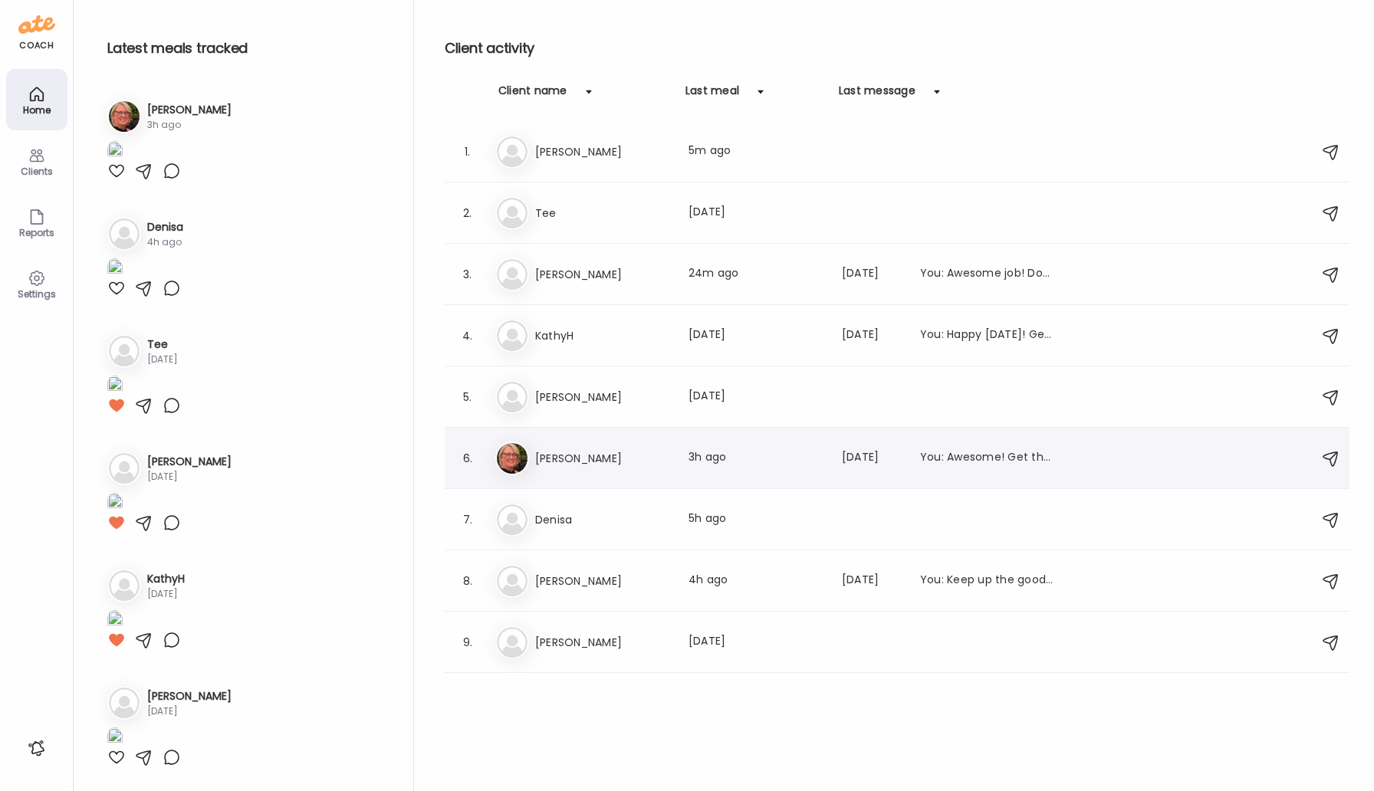 The width and height of the screenshot is (1374, 791). Describe the element at coordinates (115, 503) in the screenshot. I see `img: images%2FbvRX2pFCROQWHeSoHPTPPVxD9x42%2FKOP5GkOwDilsdxUa0l9r%2FspuM15nrXnsz6gX6PXum_1080` at that location.